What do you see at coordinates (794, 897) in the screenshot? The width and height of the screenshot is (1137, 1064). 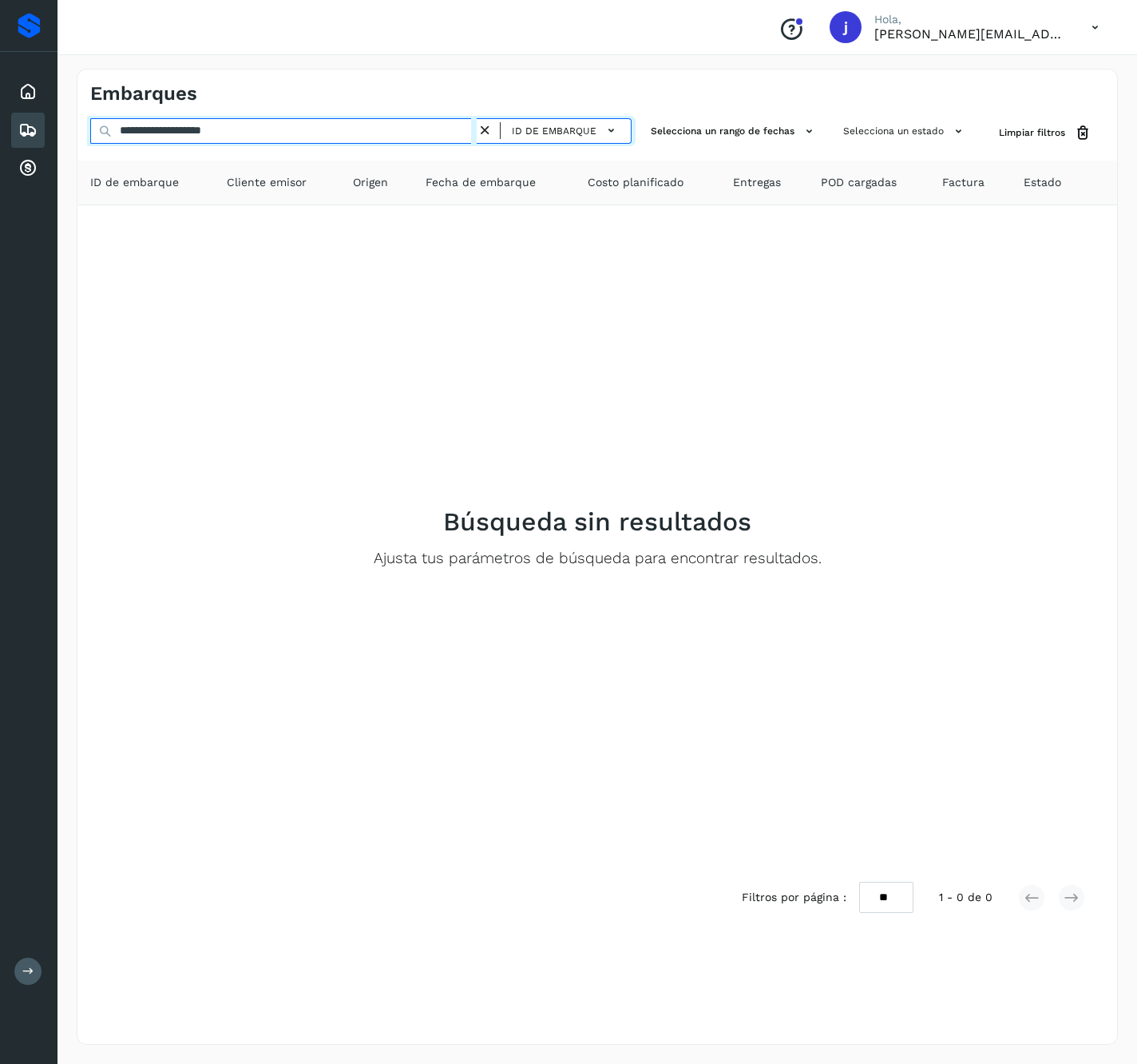 I see `span: Filtros por página :` at bounding box center [794, 897].